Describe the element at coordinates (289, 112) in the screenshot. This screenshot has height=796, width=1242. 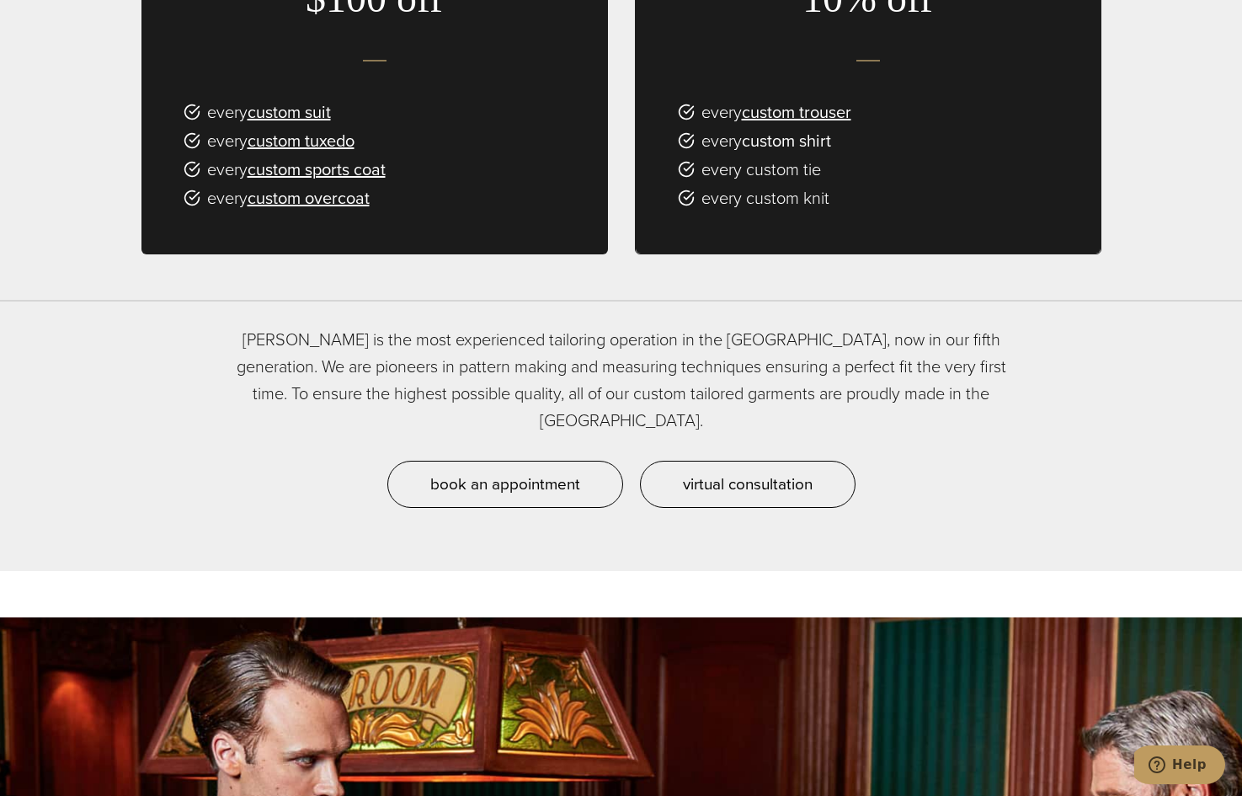
I see `a: custom suit` at that location.